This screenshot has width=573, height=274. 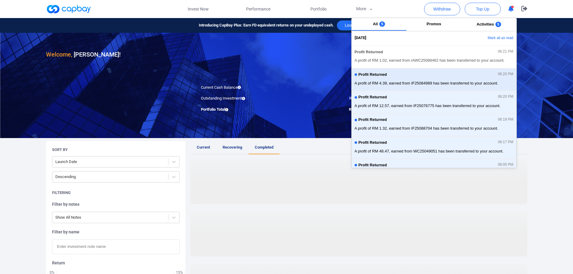 What do you see at coordinates (434, 83) in the screenshot?
I see `span: A profit of RM 4.39, earned from IF25084989 has been transferred to your account.` at bounding box center [434, 83].